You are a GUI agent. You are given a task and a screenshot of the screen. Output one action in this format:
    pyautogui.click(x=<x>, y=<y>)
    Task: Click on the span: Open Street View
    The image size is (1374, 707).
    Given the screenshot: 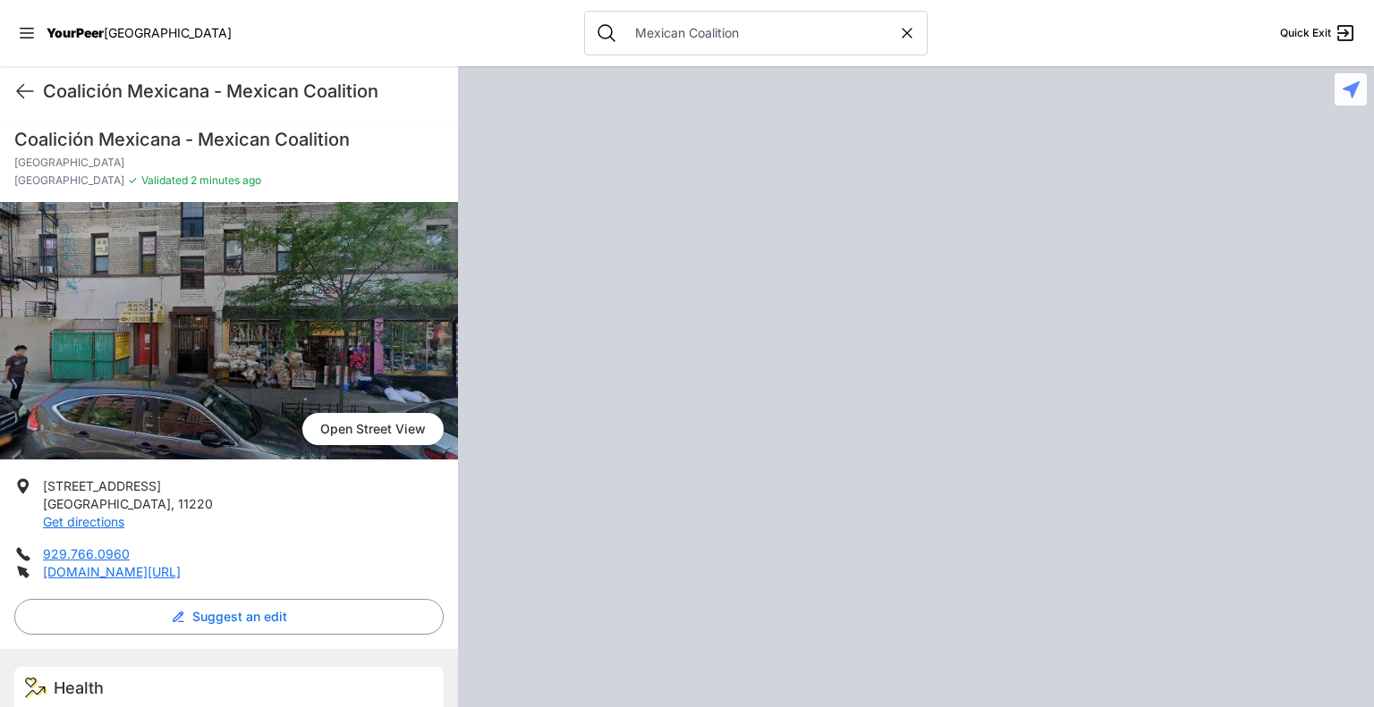 What is the action you would take?
    pyautogui.click(x=373, y=429)
    